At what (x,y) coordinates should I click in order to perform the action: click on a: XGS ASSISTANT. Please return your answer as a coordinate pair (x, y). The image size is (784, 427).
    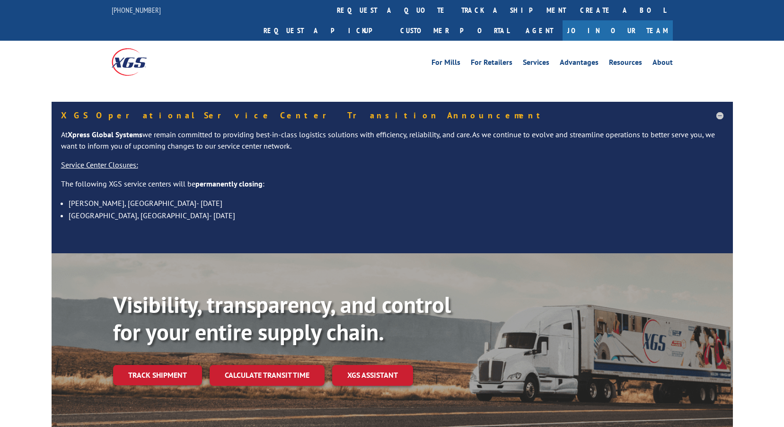
    Looking at the image, I should click on (372, 375).